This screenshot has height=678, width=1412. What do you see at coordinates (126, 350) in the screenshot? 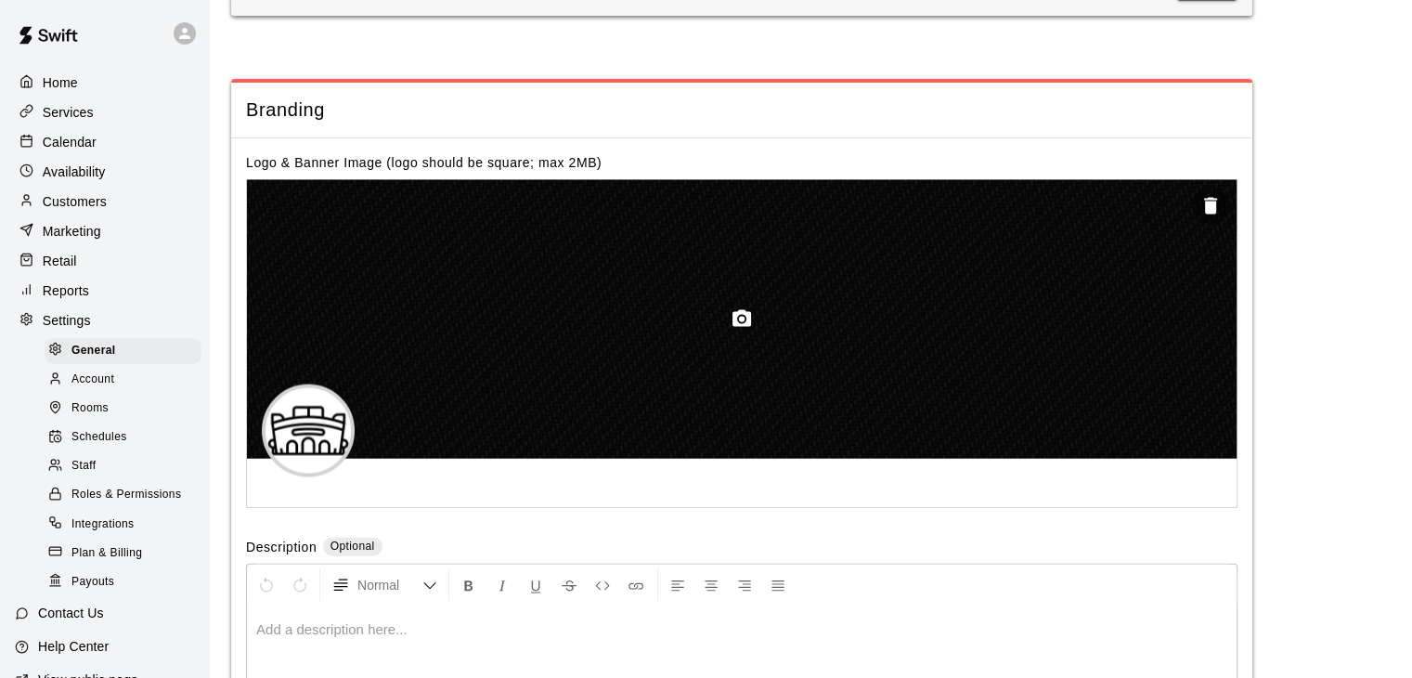
I see `a: General` at bounding box center [126, 350].